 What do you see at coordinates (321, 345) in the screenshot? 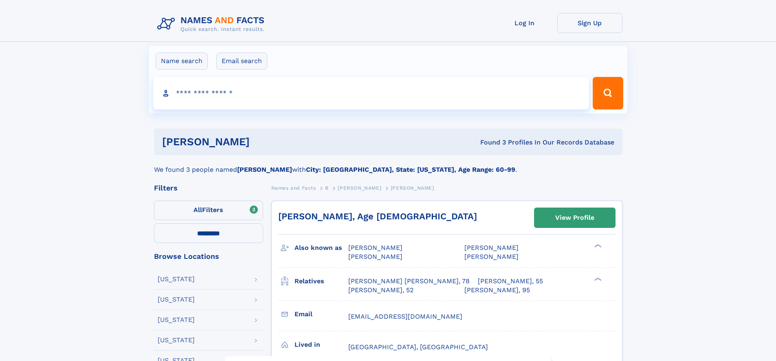
I see `h3: Lived in` at bounding box center [321, 345].